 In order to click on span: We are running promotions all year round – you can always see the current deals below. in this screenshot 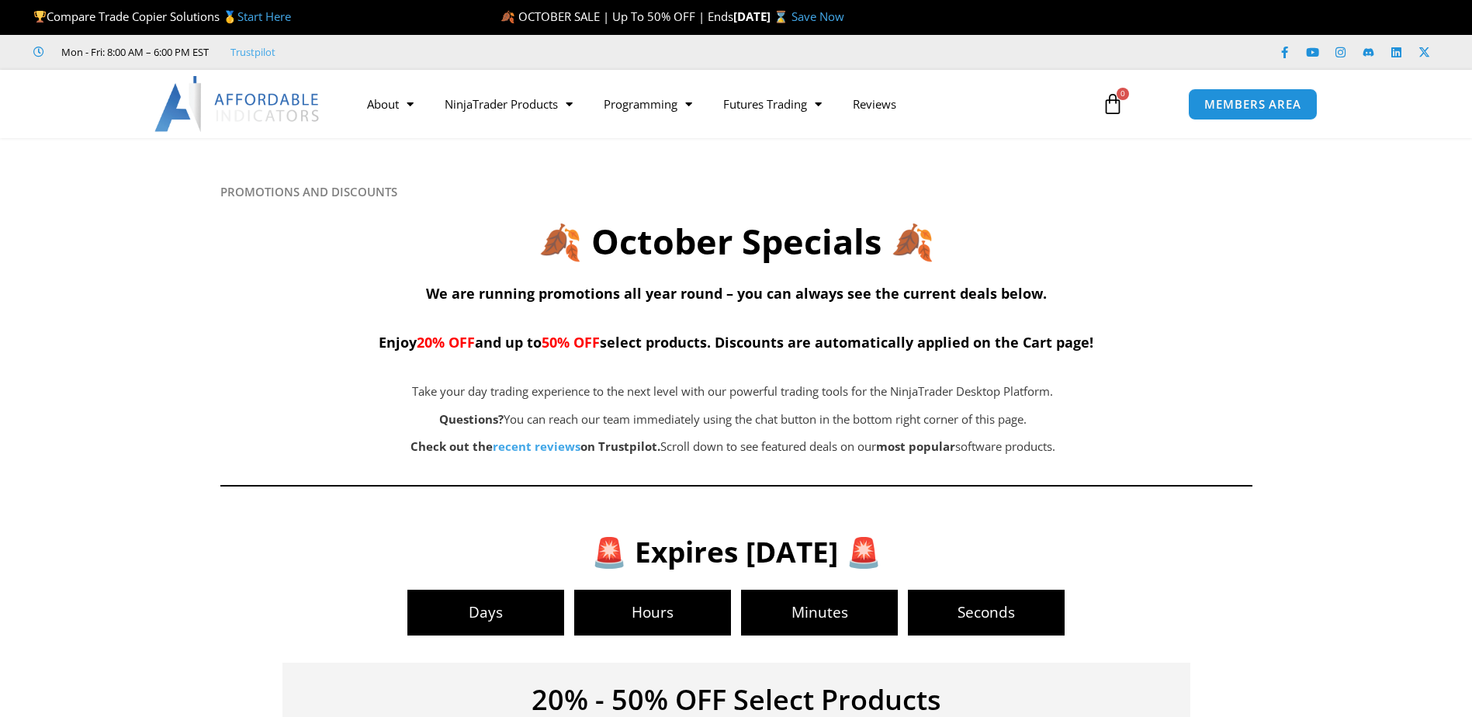, I will do `click(736, 293)`.